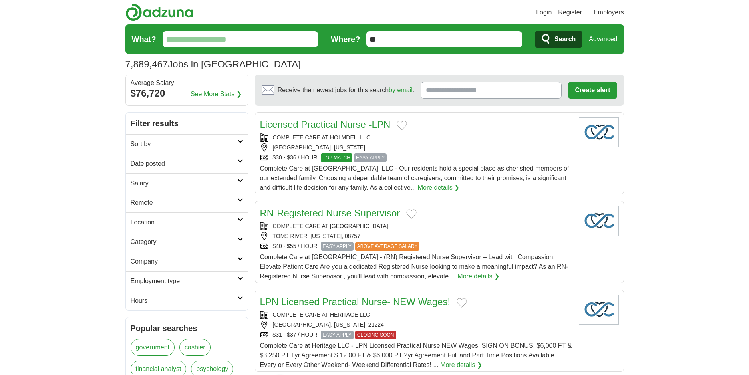 The height and width of the screenshot is (375, 749). I want to click on a: Salary, so click(187, 183).